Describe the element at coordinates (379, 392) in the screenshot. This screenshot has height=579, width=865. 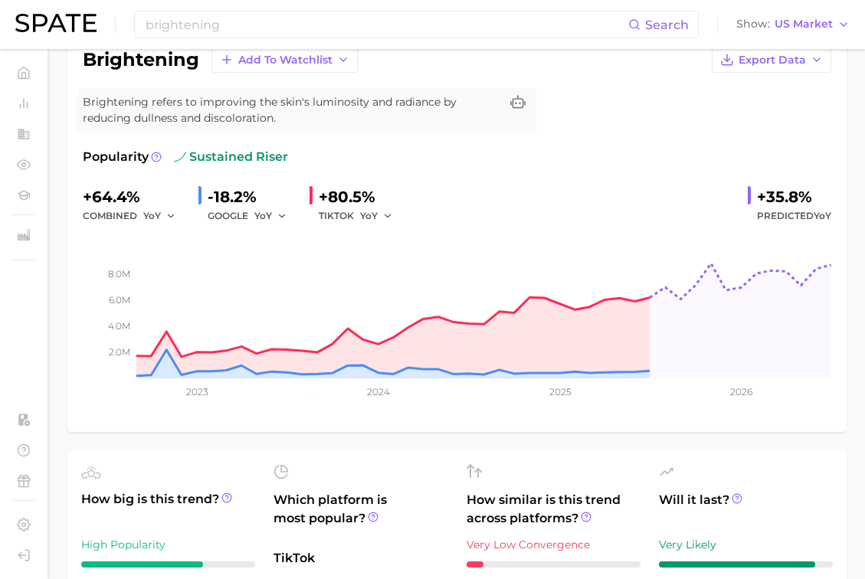
I see `tspan: 2024` at that location.